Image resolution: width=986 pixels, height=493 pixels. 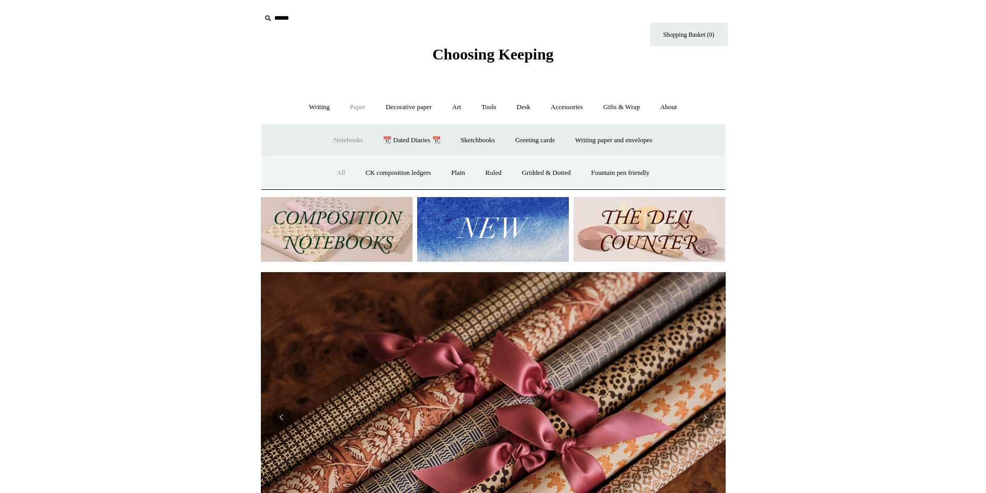 What do you see at coordinates (535, 140) in the screenshot?
I see `a: Greeting cards` at bounding box center [535, 140].